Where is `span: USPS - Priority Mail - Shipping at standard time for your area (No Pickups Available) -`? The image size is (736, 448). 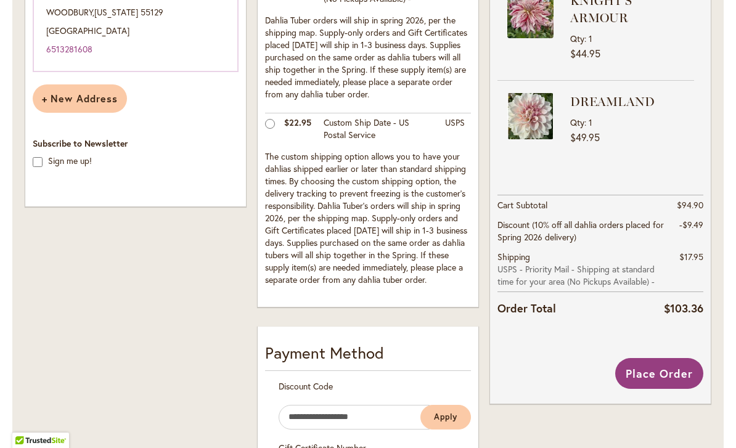
span: USPS - Priority Mail - Shipping at standard time for your area (No Pickups Available) - is located at coordinates (581, 276).